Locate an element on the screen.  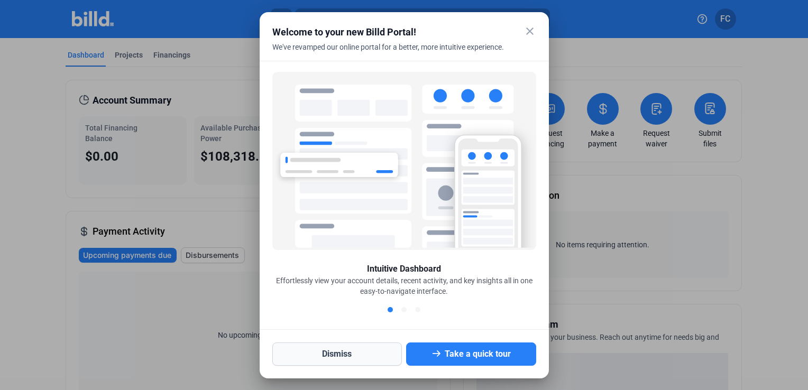
mat-icon: close is located at coordinates (530, 31).